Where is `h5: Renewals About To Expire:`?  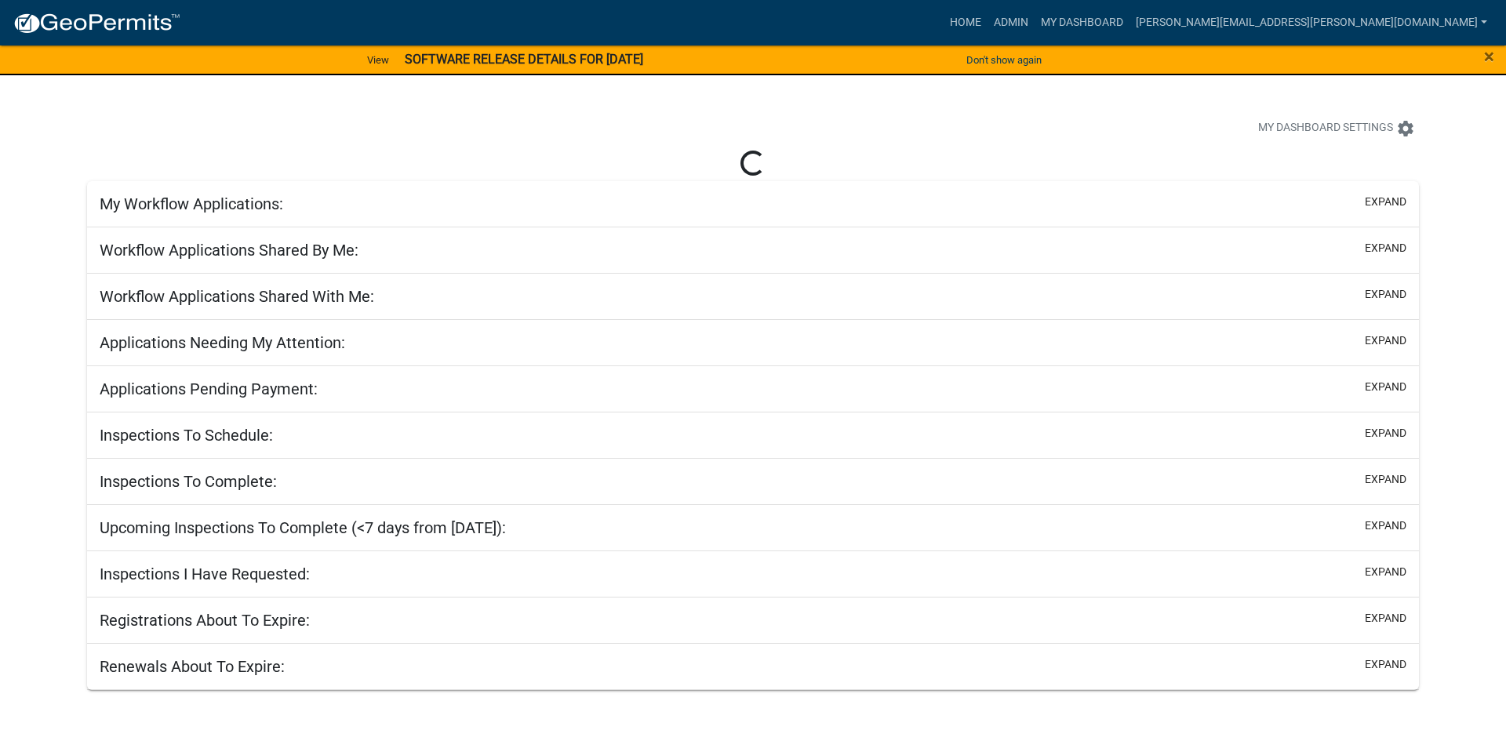
h5: Renewals About To Expire: is located at coordinates (192, 667).